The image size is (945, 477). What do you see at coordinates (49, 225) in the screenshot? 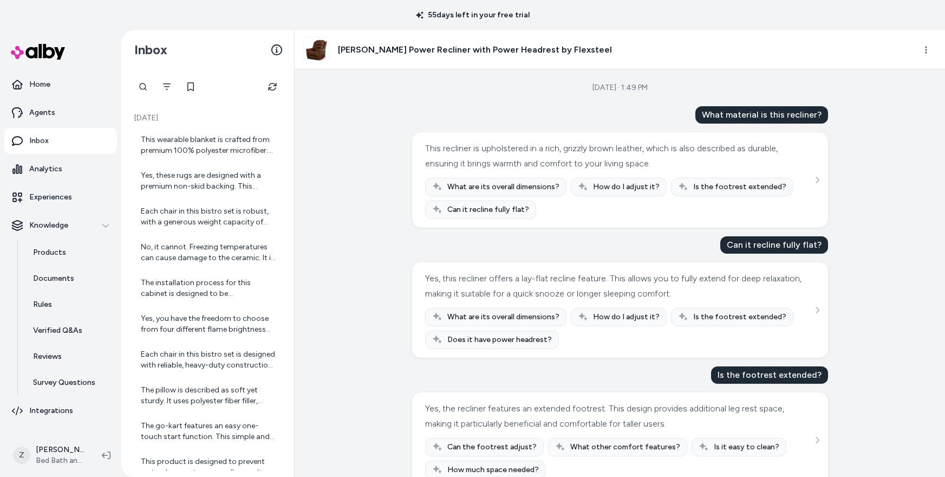
I see `p: Knowledge` at bounding box center [49, 225].